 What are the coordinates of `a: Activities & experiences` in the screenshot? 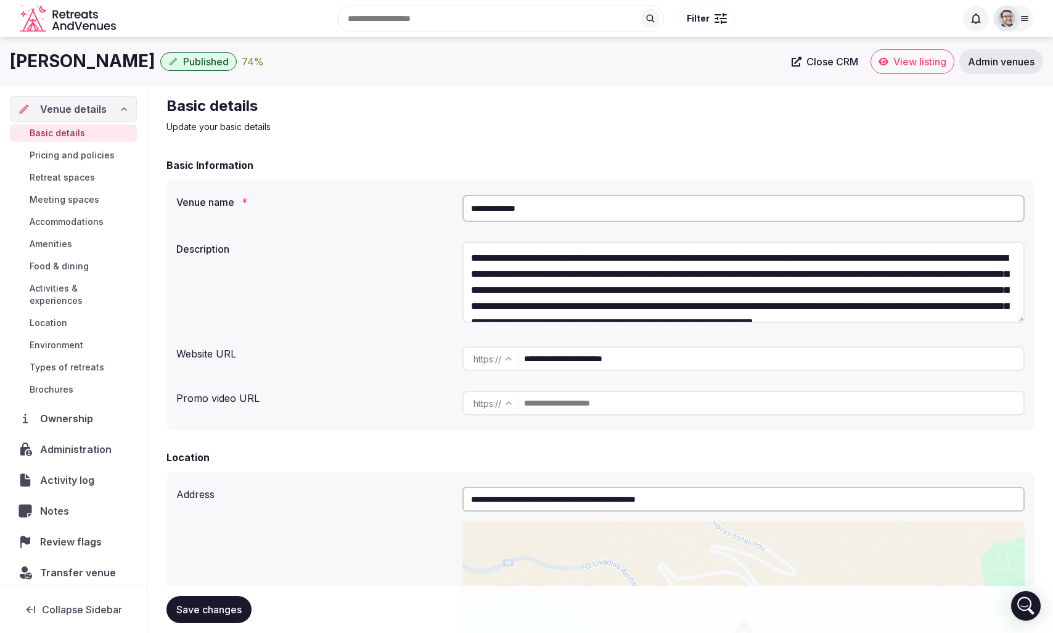 It's located at (73, 295).